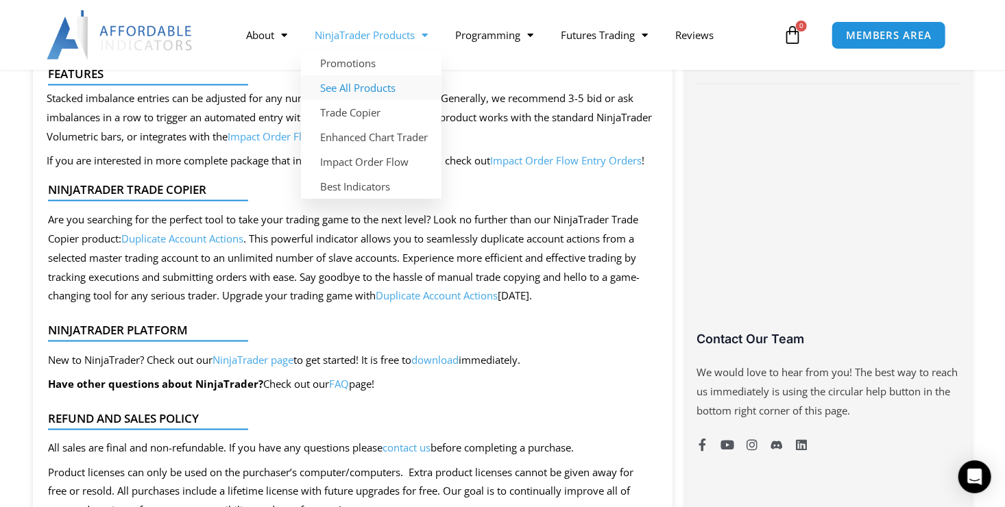  What do you see at coordinates (371, 186) in the screenshot?
I see `a: Best Indicators` at bounding box center [371, 186].